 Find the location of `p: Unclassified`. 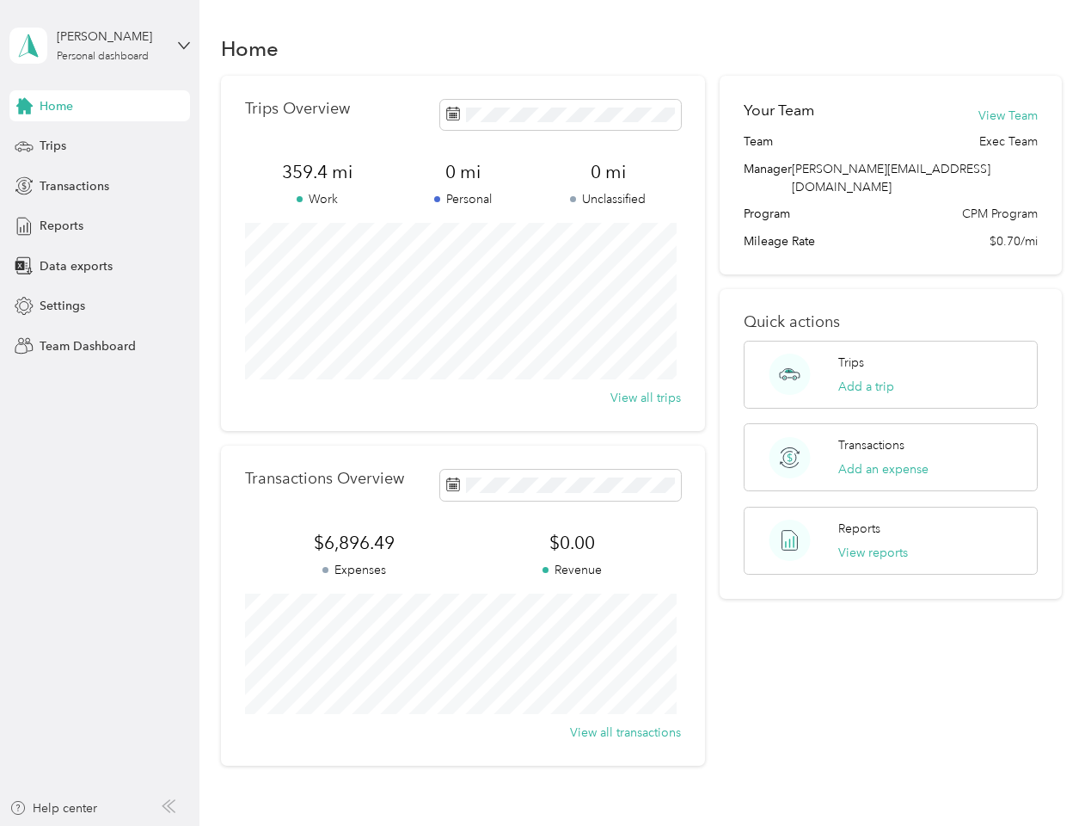

p: Unclassified is located at coordinates (608, 199).